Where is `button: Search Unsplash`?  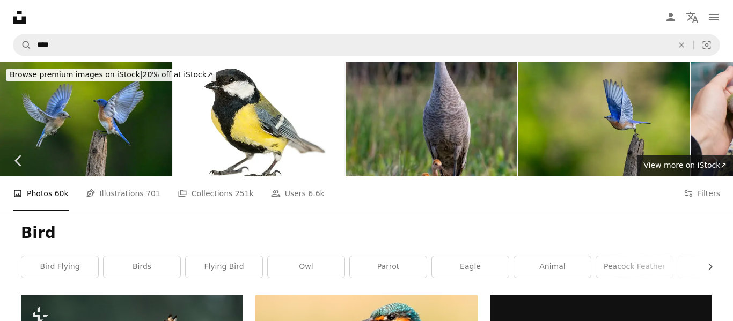
button: Search Unsplash is located at coordinates (23, 45).